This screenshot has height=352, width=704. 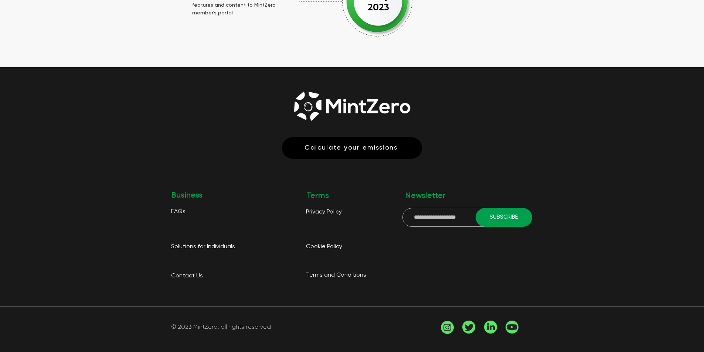 What do you see at coordinates (324, 211) in the screenshot?
I see `a: Privacy Policy` at bounding box center [324, 211].